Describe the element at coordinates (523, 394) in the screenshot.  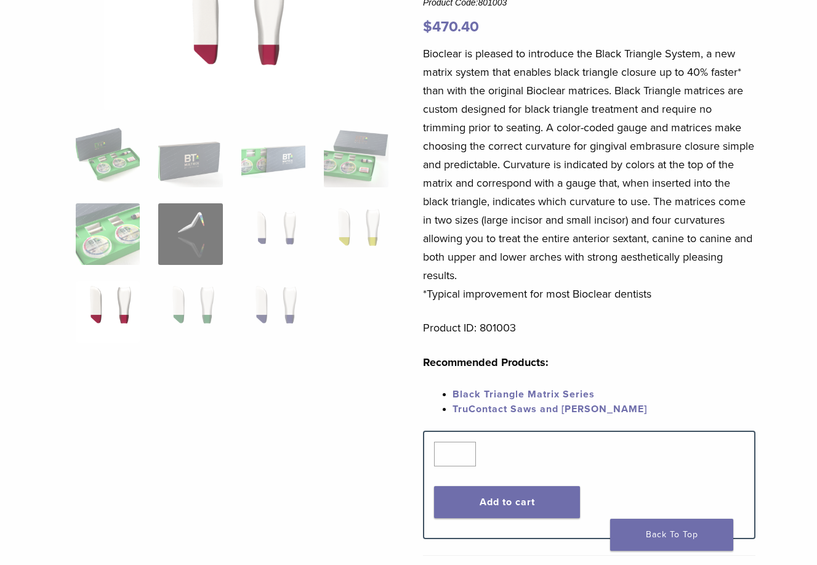
I see `a: Black Triangle Matrix Series` at that location.